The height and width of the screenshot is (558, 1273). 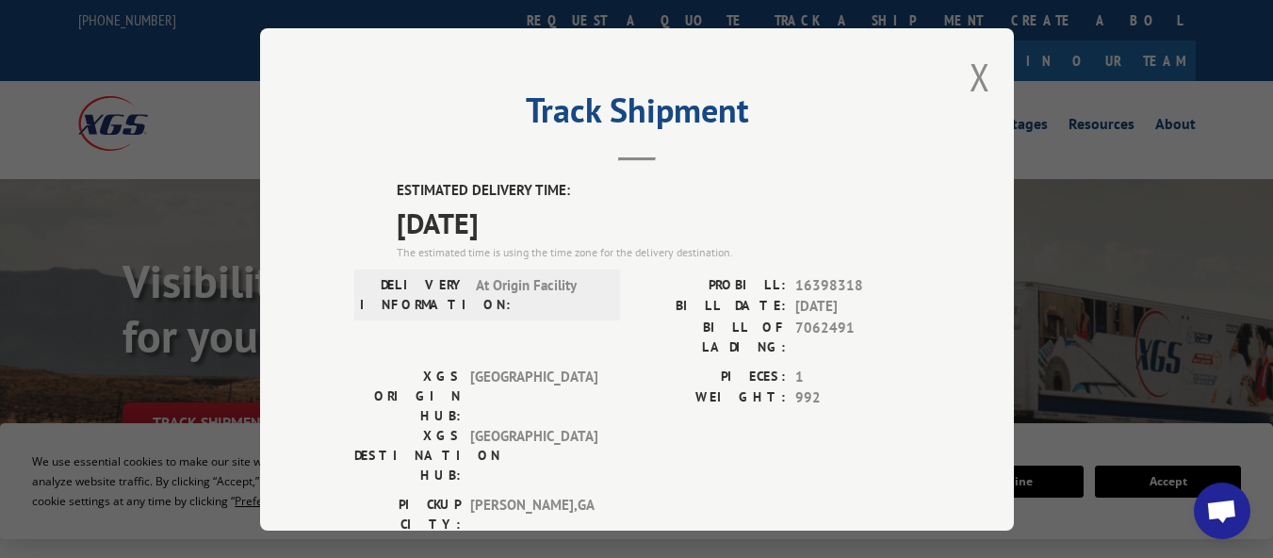 I want to click on span: 992, so click(x=857, y=398).